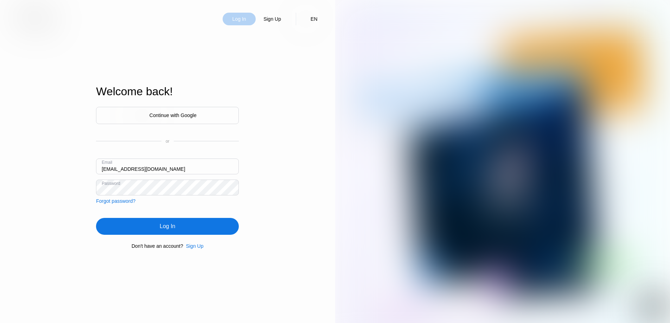 The image size is (670, 323). Describe the element at coordinates (168, 91) in the screenshot. I see `div: Welcome back!` at that location.